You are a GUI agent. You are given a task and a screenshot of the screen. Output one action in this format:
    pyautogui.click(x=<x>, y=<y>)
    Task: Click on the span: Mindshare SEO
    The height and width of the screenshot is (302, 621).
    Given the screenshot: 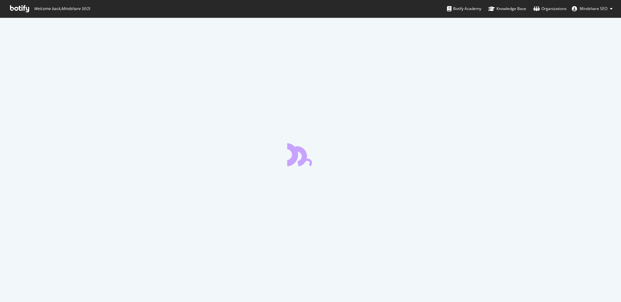 What is the action you would take?
    pyautogui.click(x=593, y=8)
    